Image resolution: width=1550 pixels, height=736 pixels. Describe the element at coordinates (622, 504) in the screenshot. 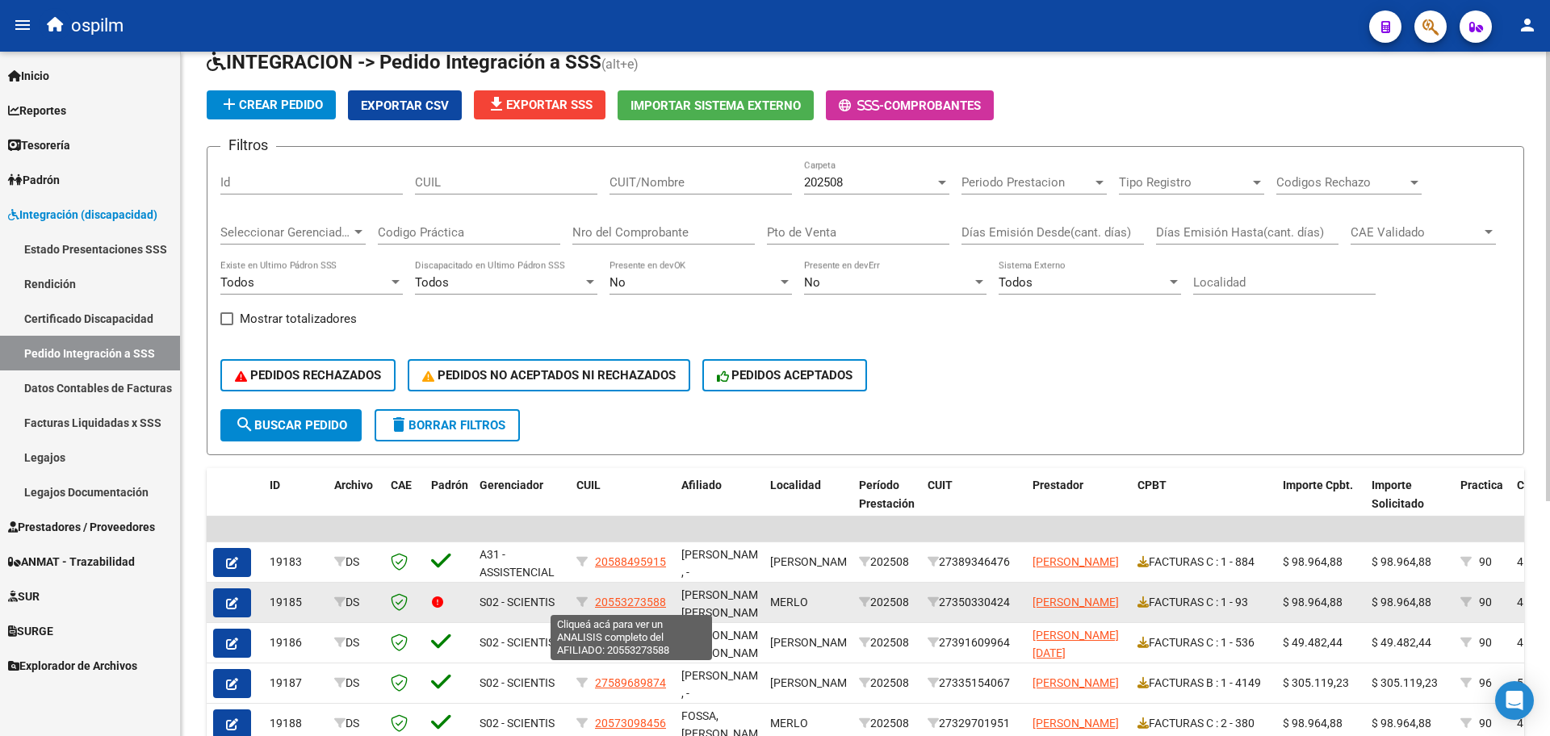

I see `datatable-header-cell: CUIL` at that location.